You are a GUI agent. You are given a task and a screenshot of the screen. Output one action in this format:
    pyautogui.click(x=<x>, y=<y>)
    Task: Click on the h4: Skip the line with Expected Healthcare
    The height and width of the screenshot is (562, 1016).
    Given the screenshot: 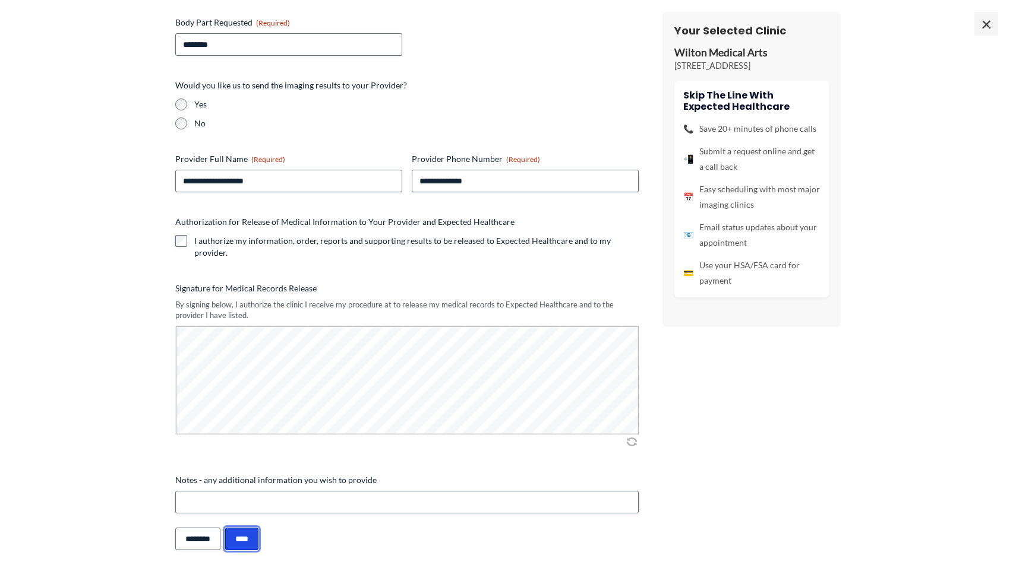 What is the action you would take?
    pyautogui.click(x=751, y=101)
    